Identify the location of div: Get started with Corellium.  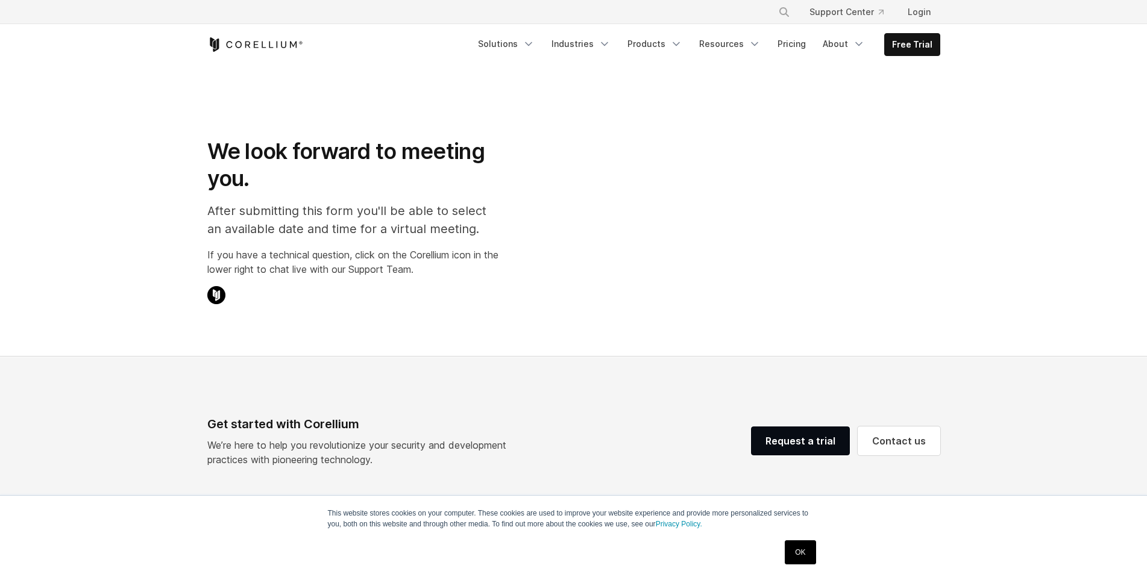
(362, 424).